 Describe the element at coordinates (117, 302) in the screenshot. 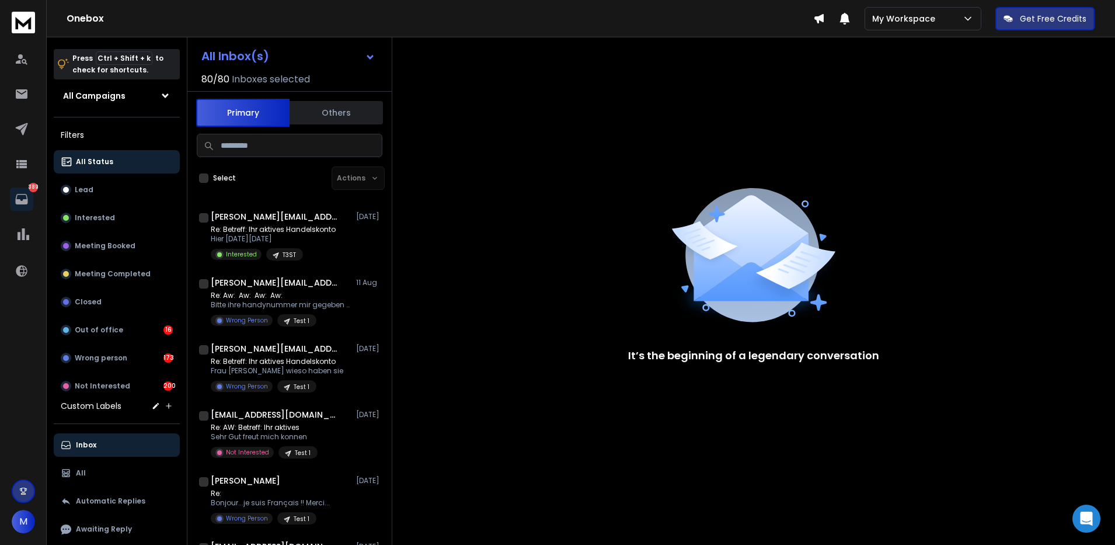

I see `button: Closed` at that location.